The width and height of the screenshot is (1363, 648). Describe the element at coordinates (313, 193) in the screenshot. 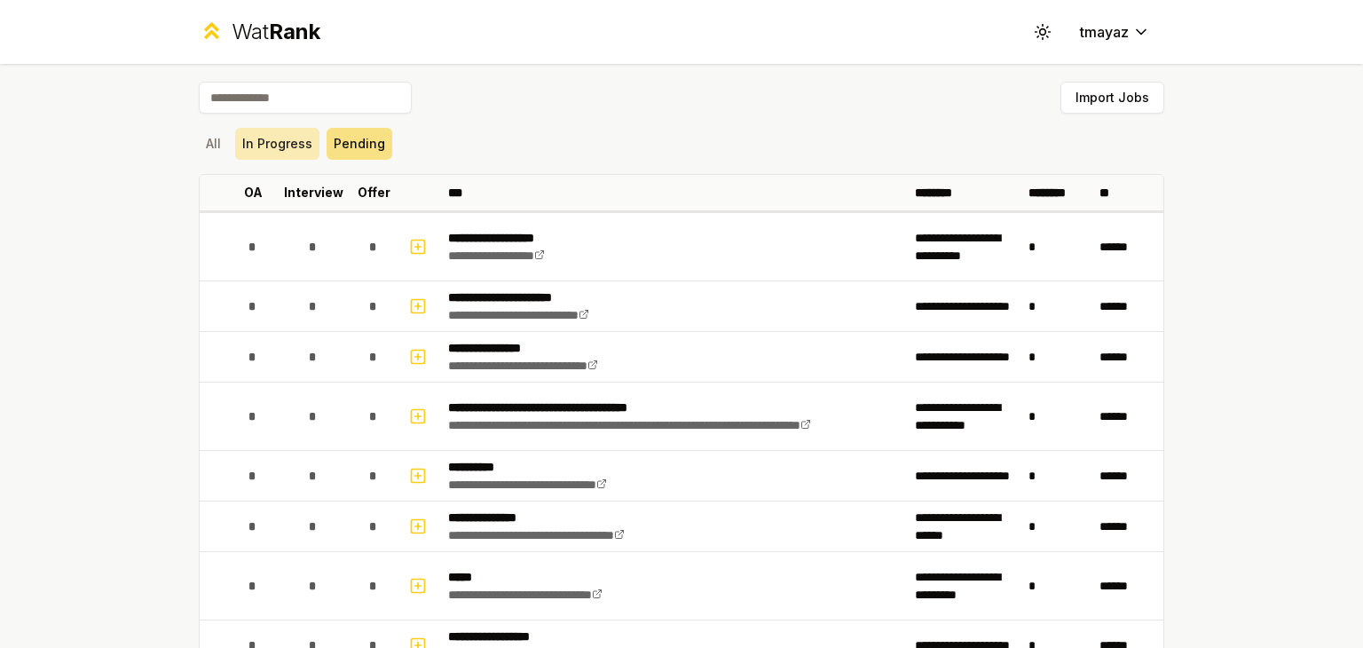

I see `p: Interview` at that location.